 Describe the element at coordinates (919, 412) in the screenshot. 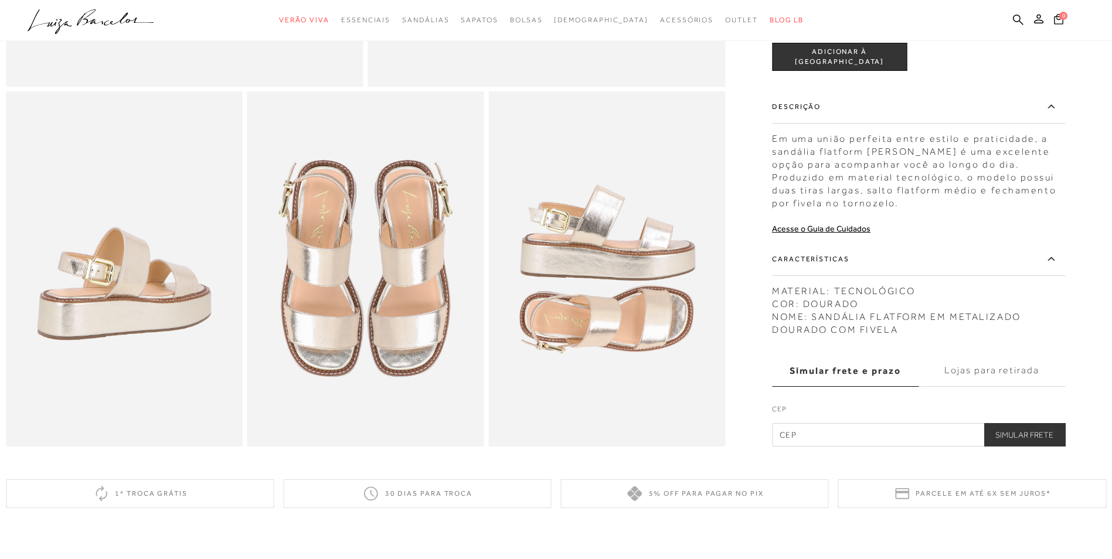

I see `label: CEP` at that location.